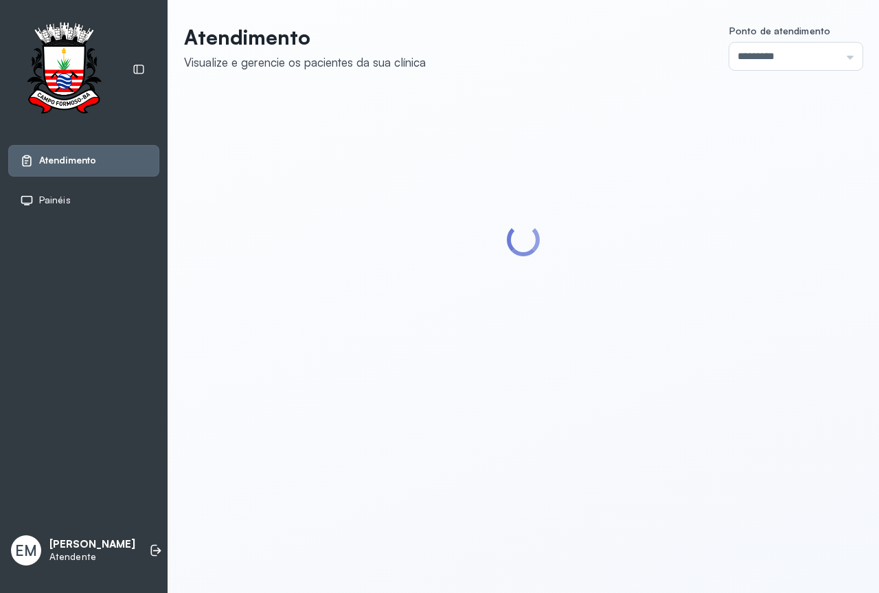  Describe the element at coordinates (55, 200) in the screenshot. I see `span: Painéis` at that location.